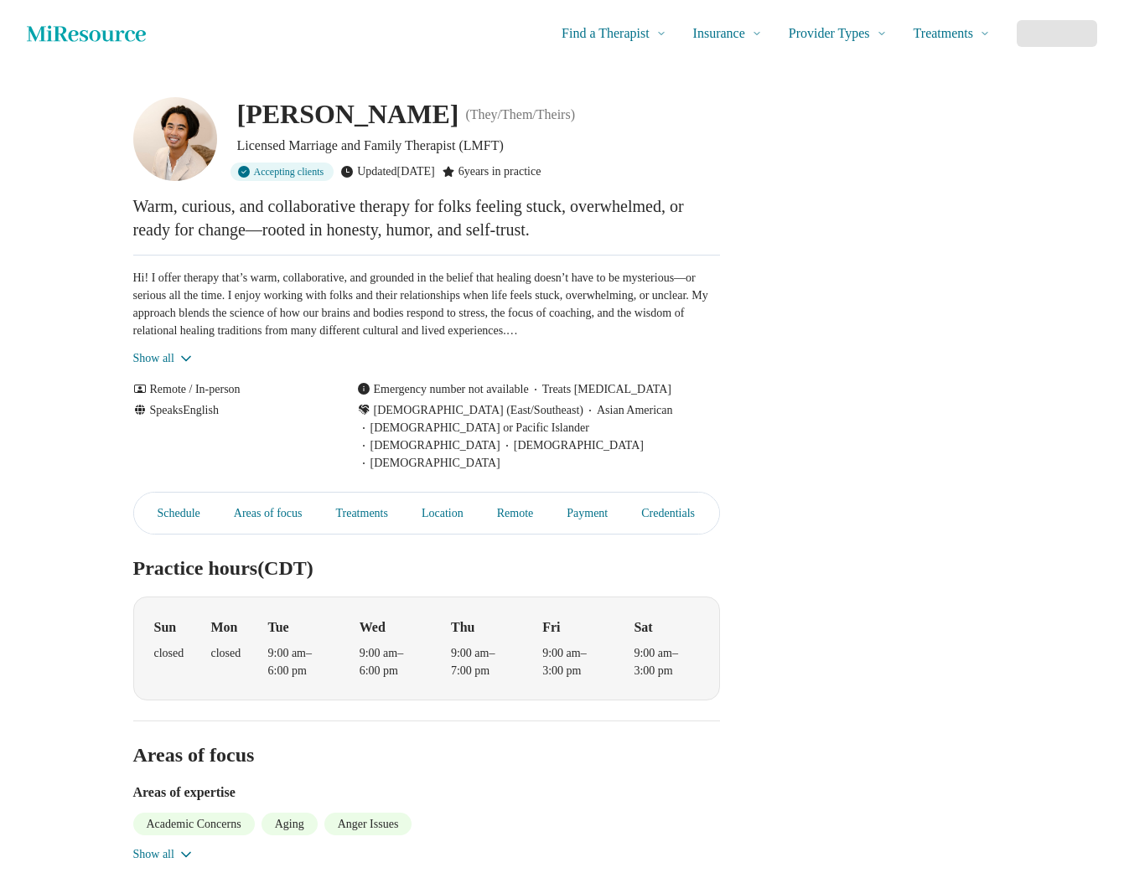  Describe the element at coordinates (389, 513) in the screenshot. I see `a: Treatments` at that location.